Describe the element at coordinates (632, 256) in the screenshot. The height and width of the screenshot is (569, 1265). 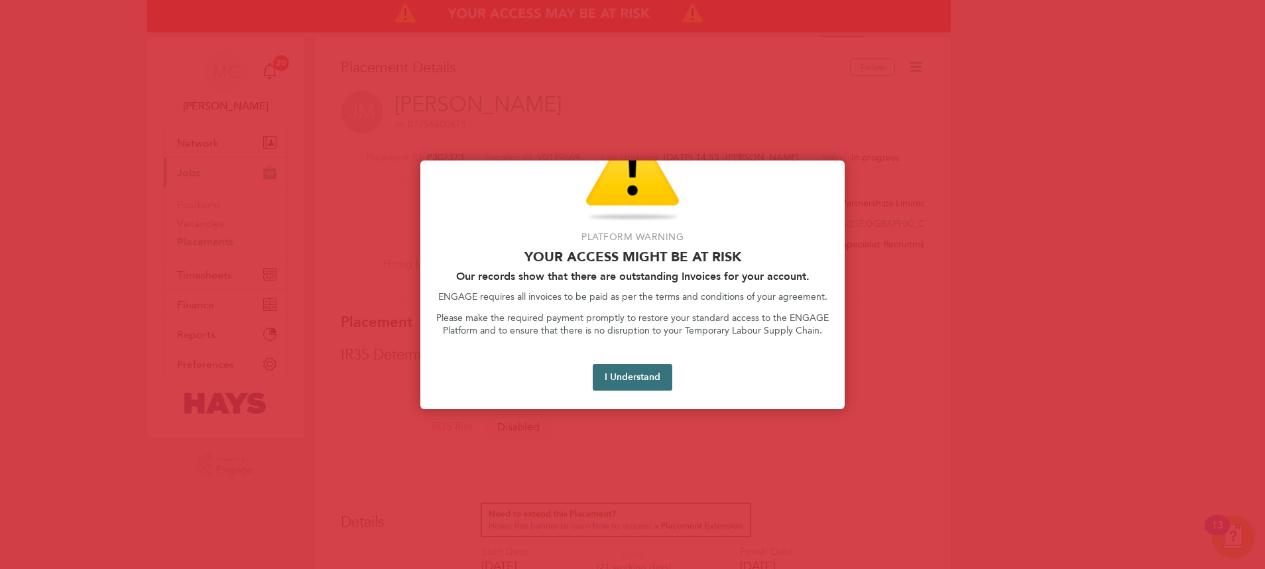
I see `p: Your access might be at risk` at that location.